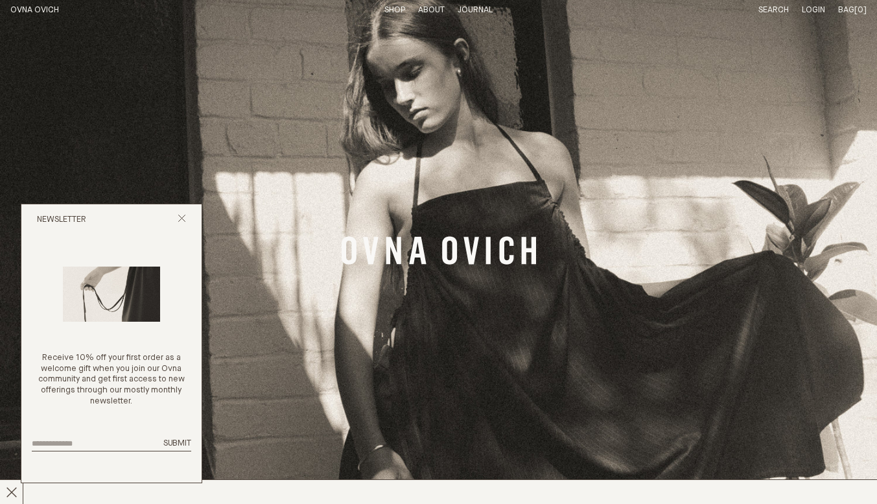 The image size is (877, 504). I want to click on a: Login, so click(814, 10).